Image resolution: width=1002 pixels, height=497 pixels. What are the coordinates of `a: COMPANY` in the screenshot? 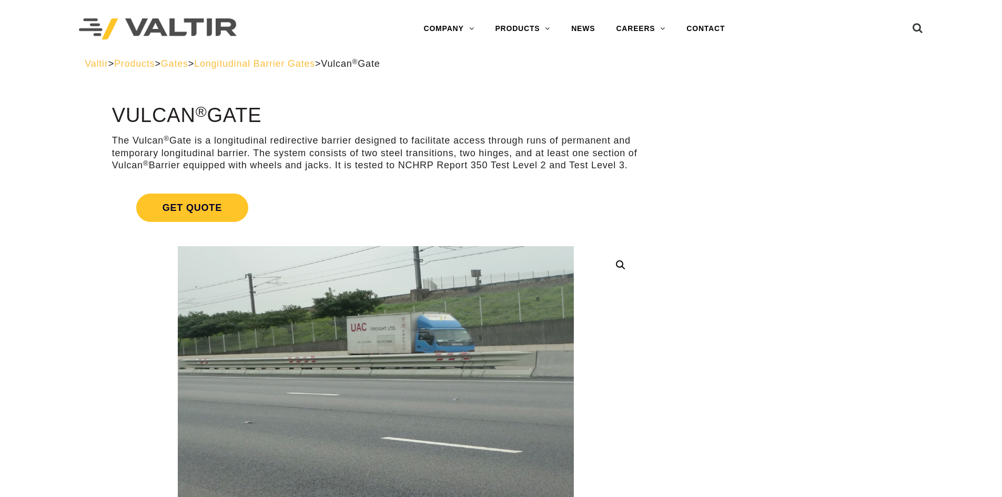 It's located at (448, 29).